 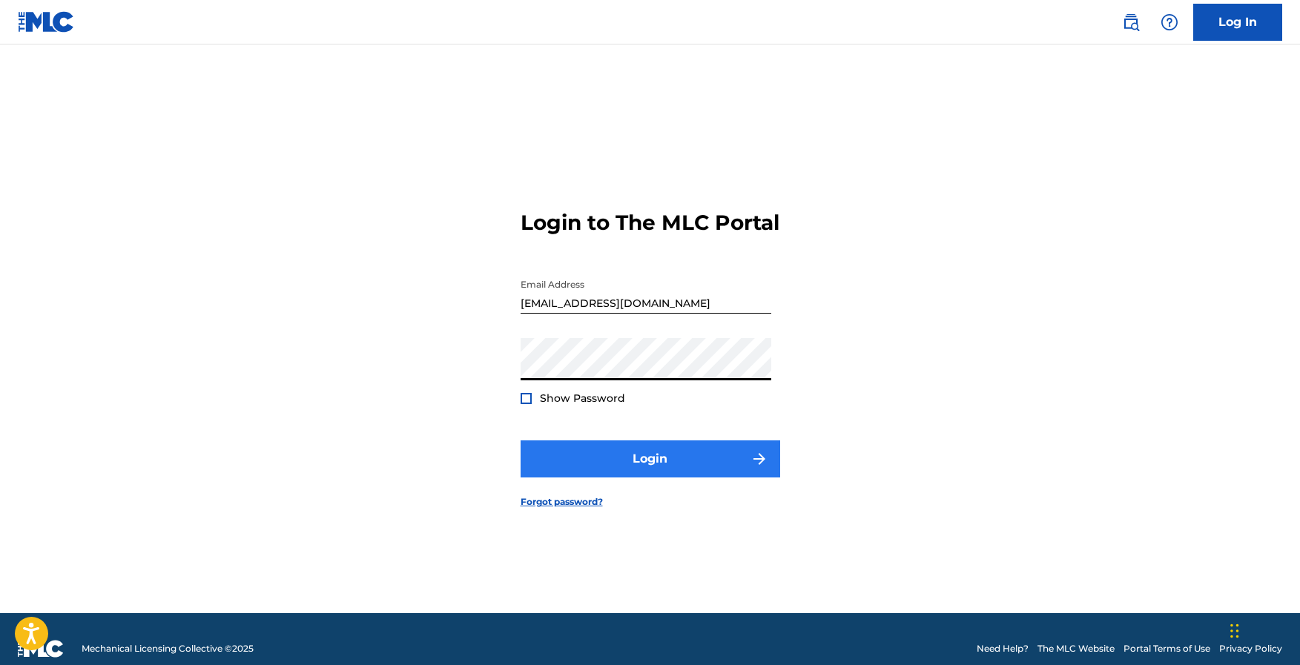 I want to click on a: The MLC Website, so click(x=1076, y=649).